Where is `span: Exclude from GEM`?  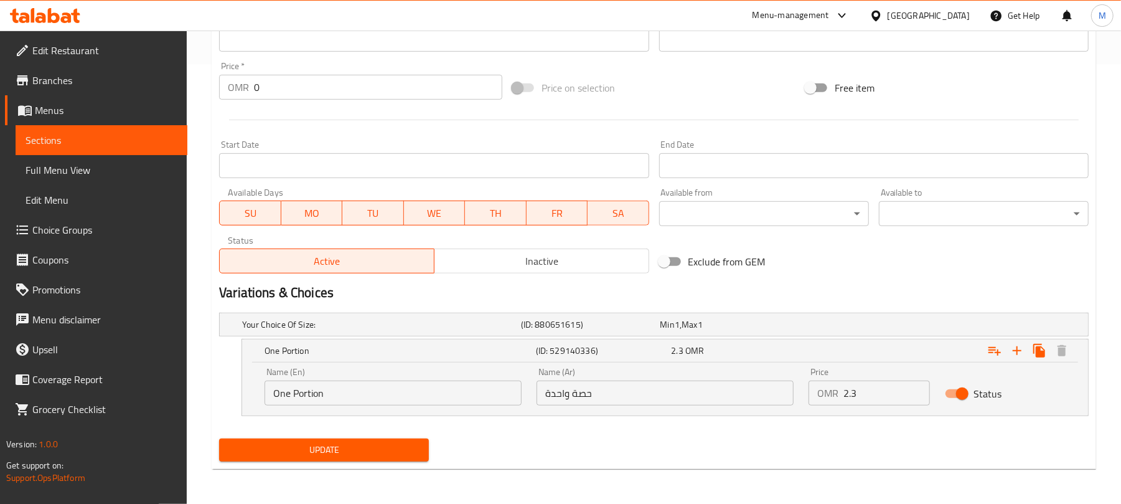 span: Exclude from GEM is located at coordinates (727, 261).